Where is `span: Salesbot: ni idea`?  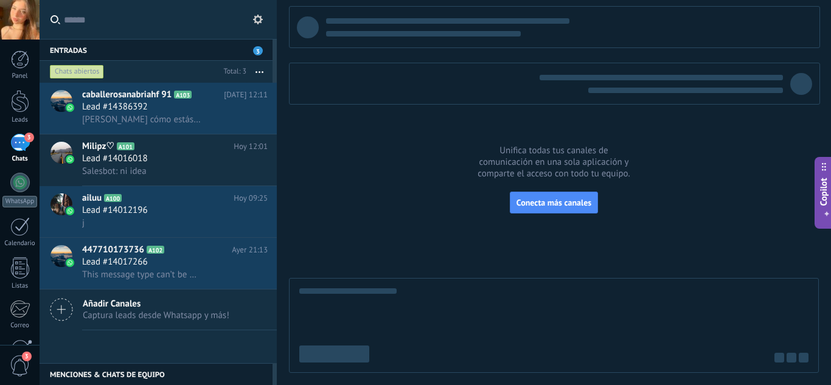
span: Salesbot: ni idea is located at coordinates (114, 171).